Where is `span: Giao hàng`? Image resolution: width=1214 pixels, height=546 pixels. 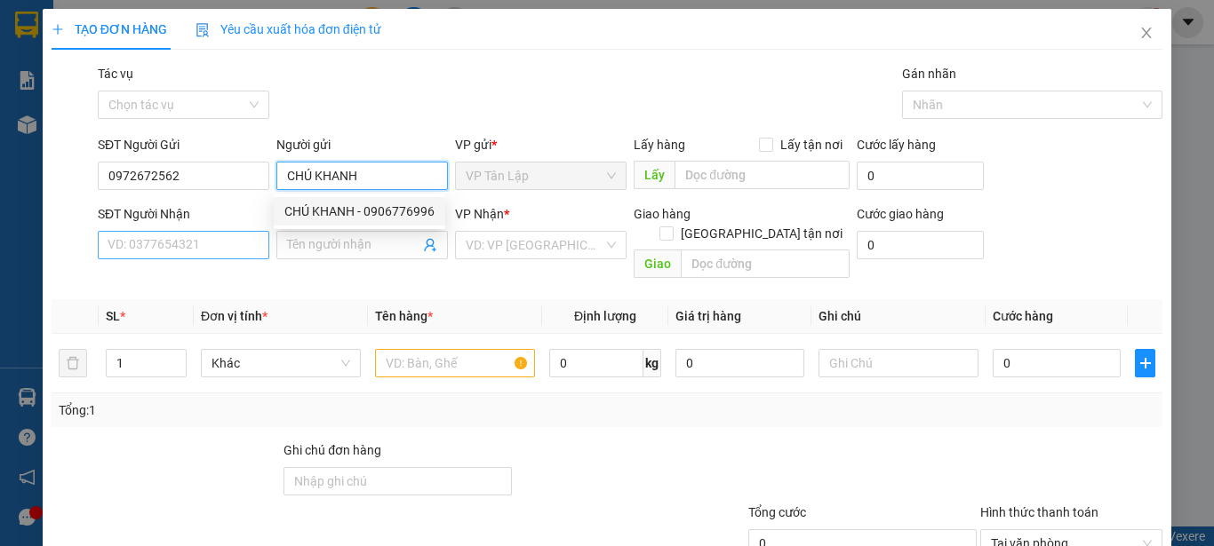 span: Giao hàng is located at coordinates (662, 214).